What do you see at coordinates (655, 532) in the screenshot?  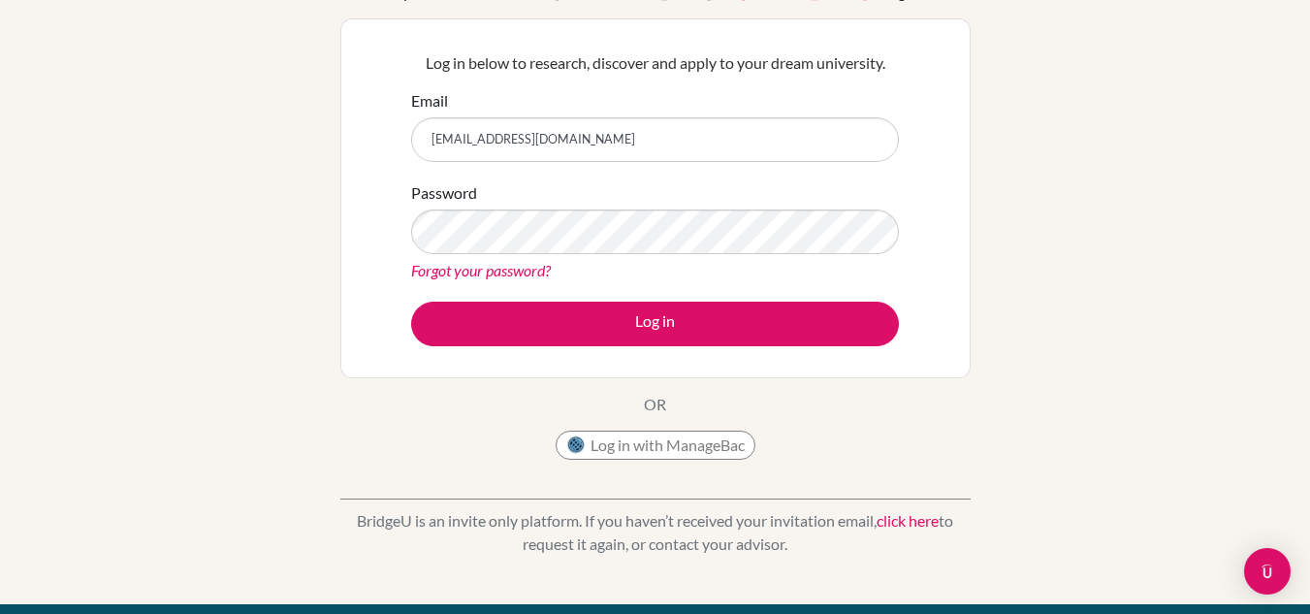 I see `p: BridgeU is an invite only platform. If you haven’t received your invitation email, to request it ...` at bounding box center [655, 532].